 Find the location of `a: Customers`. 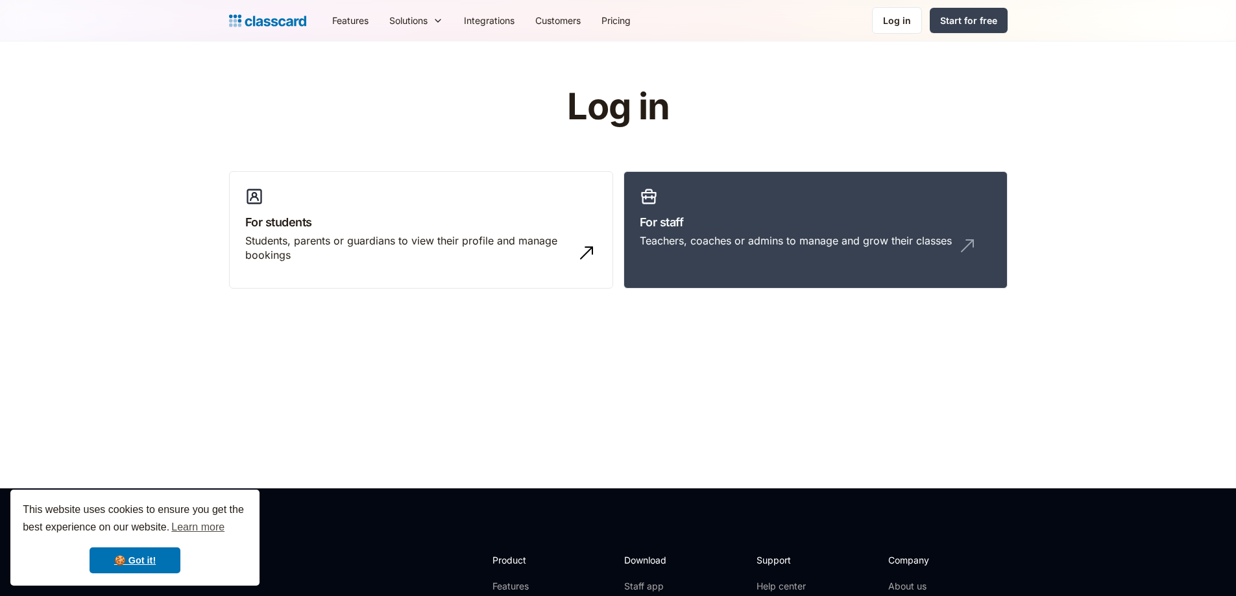

a: Customers is located at coordinates (558, 20).